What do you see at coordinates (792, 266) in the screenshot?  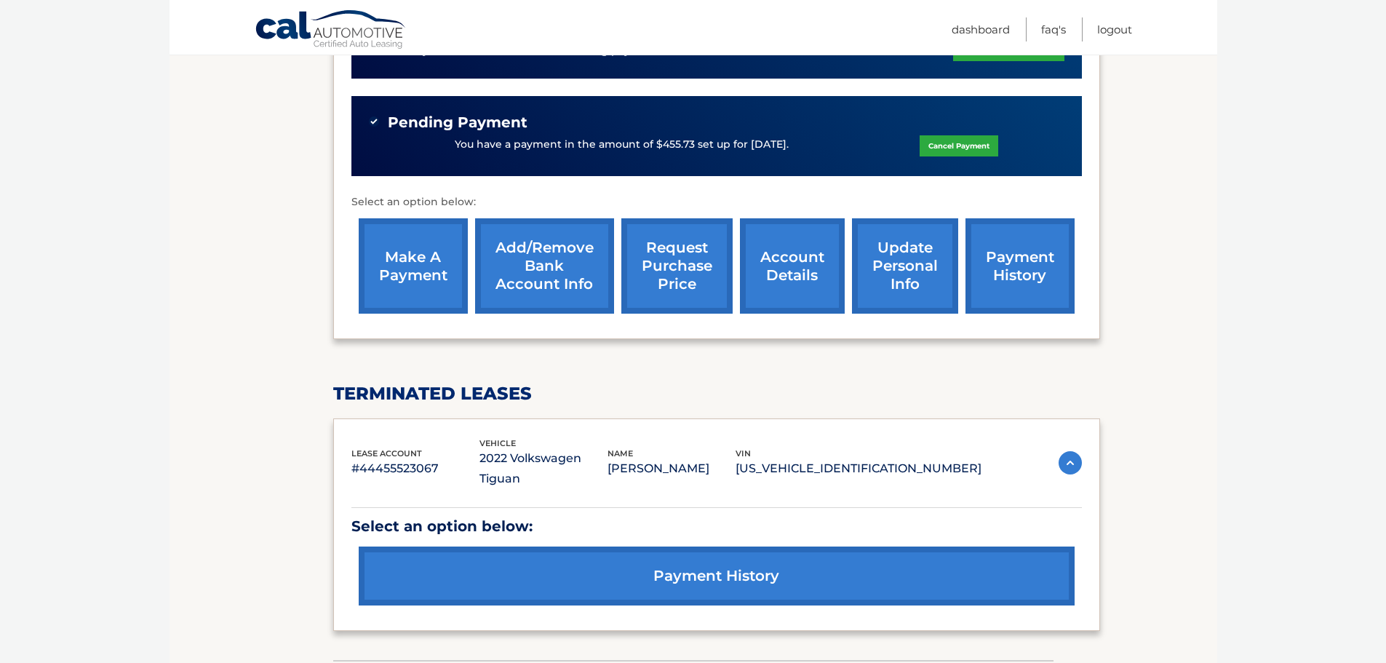 I see `a: account details` at bounding box center [792, 266].